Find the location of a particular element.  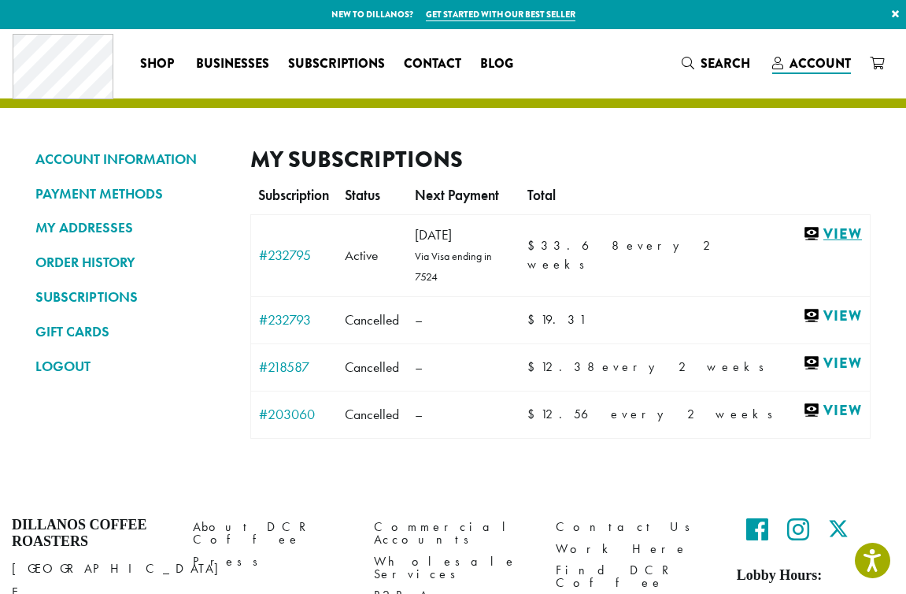

a: ORDER HISTORY is located at coordinates (131, 262).